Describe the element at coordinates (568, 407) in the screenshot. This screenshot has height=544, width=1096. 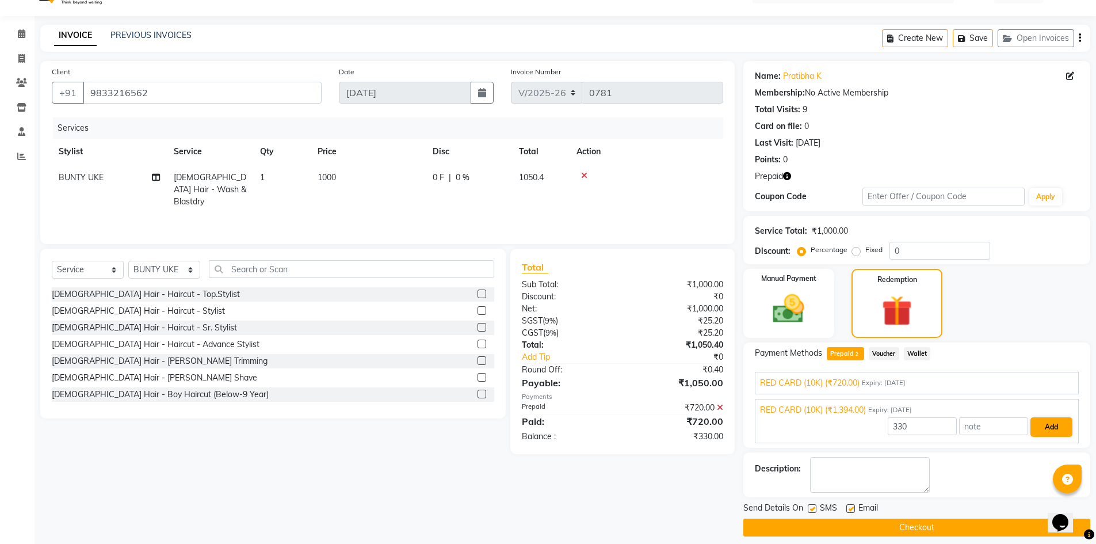
I see `div: Prepaid` at that location.